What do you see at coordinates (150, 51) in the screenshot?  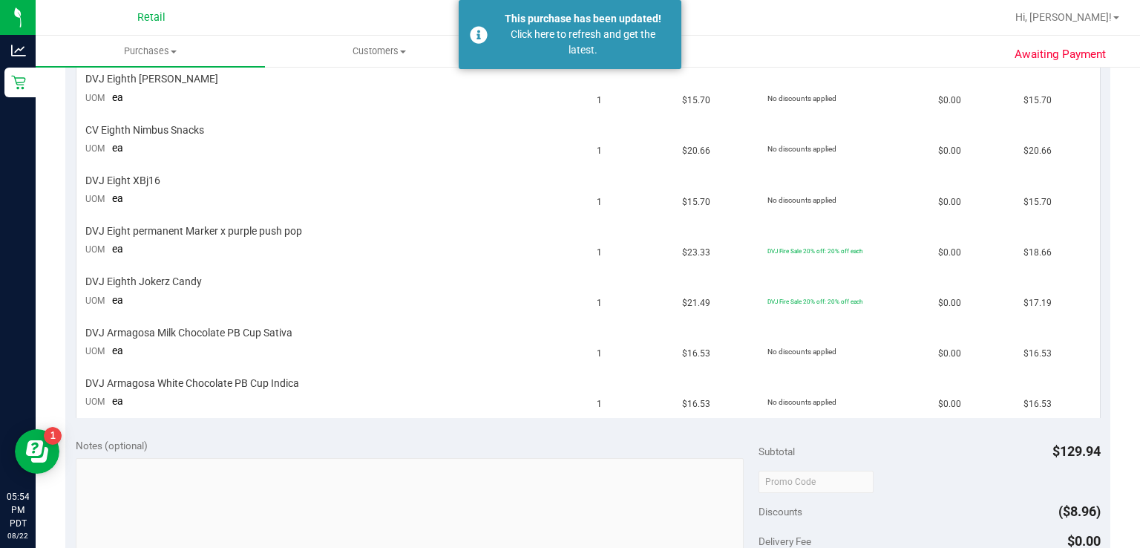 I see `a: Purchases` at bounding box center [150, 51].